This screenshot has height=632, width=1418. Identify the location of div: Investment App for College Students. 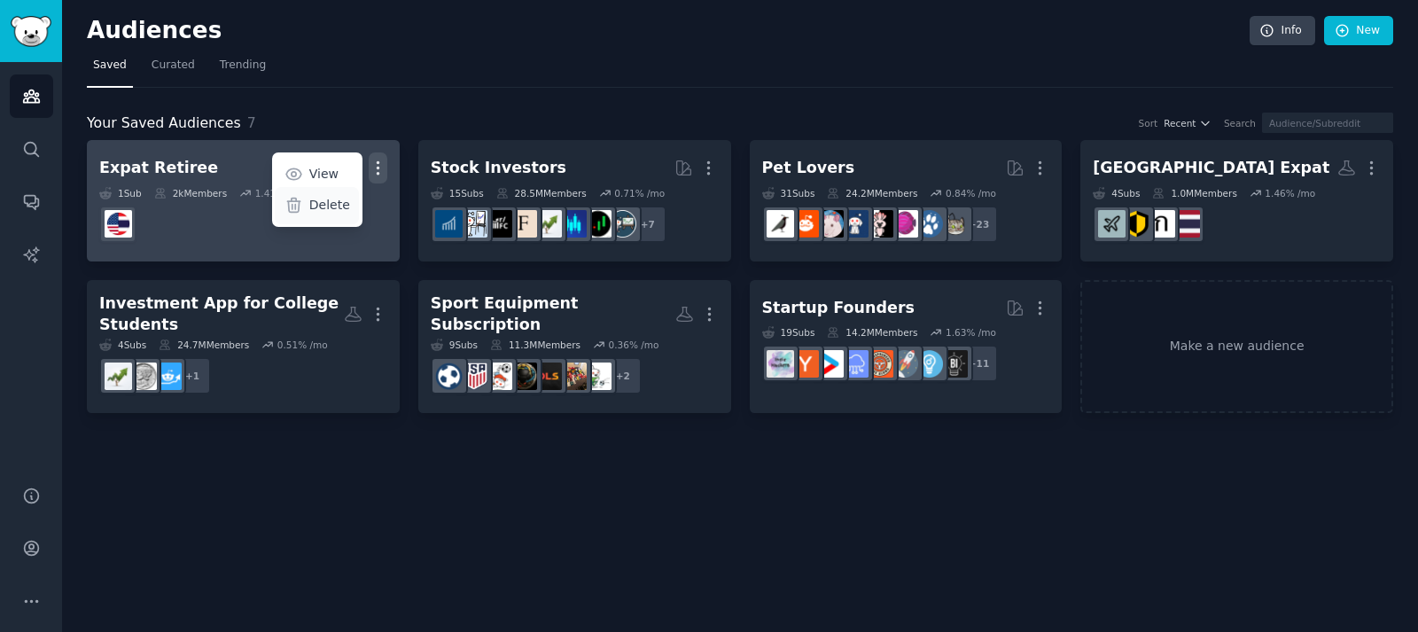
(221, 314).